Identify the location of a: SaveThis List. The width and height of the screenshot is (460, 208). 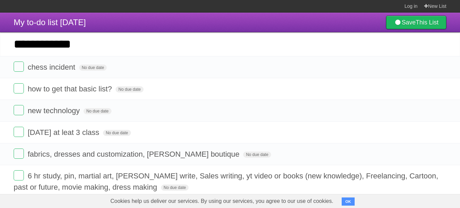
(416, 22).